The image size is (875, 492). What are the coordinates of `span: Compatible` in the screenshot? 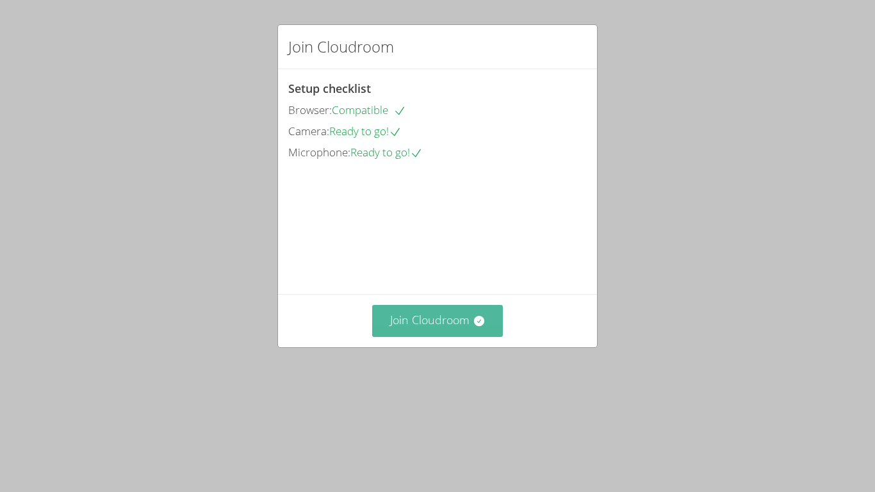 It's located at (369, 110).